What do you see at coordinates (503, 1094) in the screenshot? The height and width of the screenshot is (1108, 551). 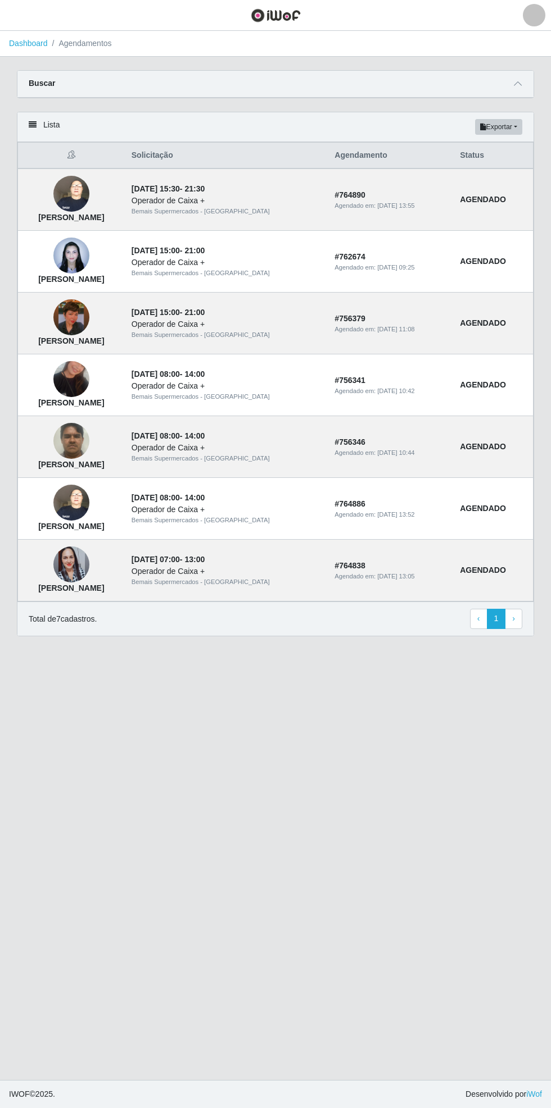 I see `span: Desenvolvido por` at bounding box center [503, 1094].